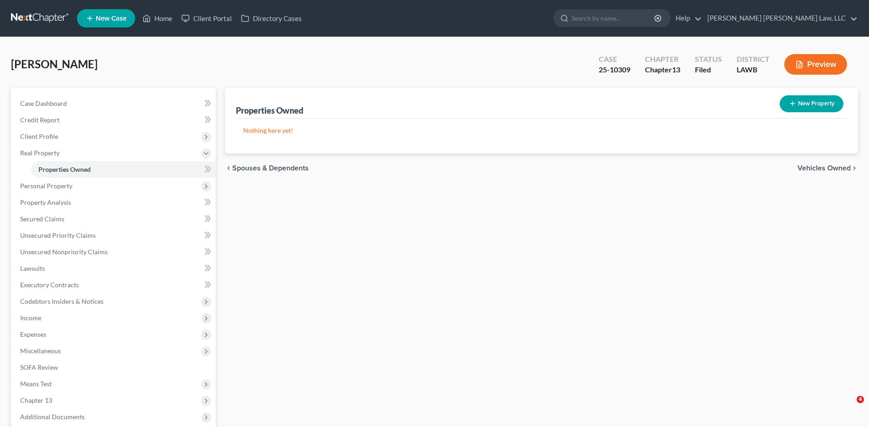  What do you see at coordinates (40, 350) in the screenshot?
I see `span: Miscellaneous` at bounding box center [40, 350].